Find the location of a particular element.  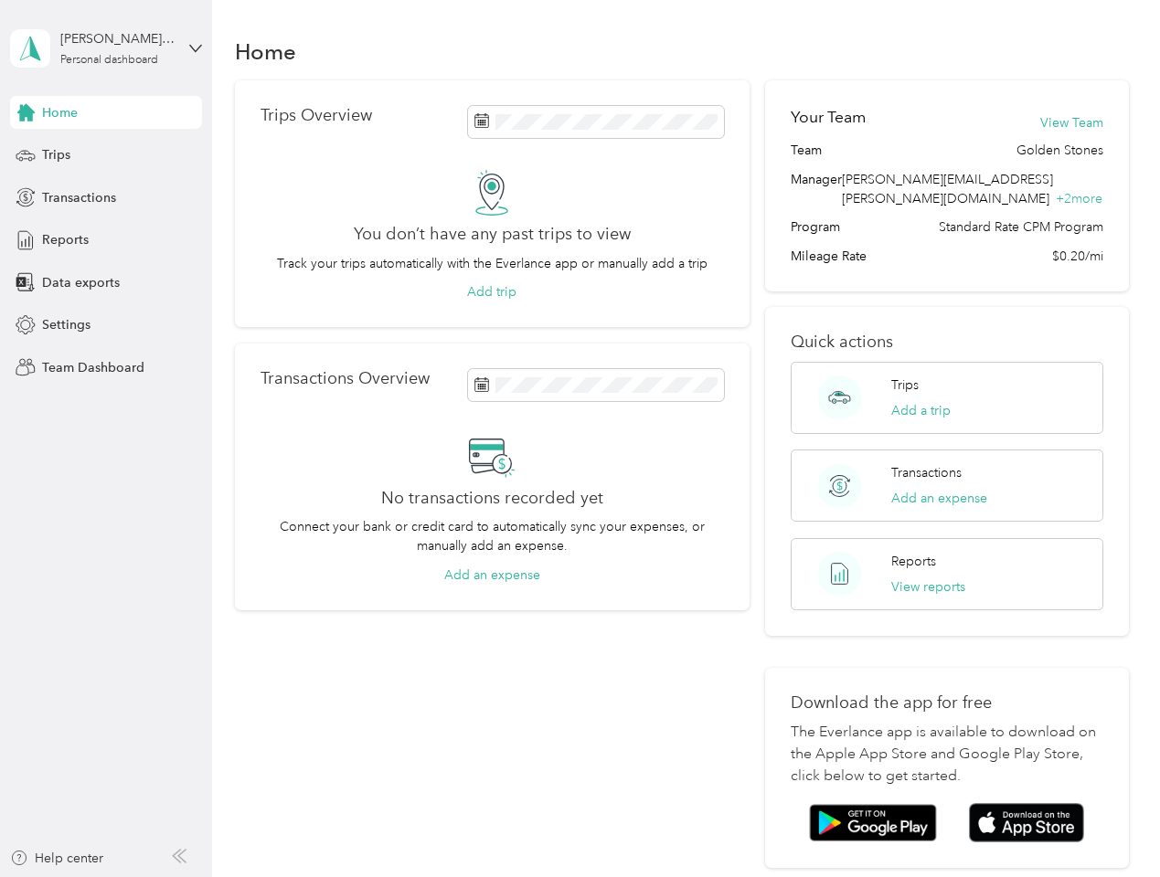

p: Track your trips automatically with the Everlance app or manually add a trip is located at coordinates (492, 263).